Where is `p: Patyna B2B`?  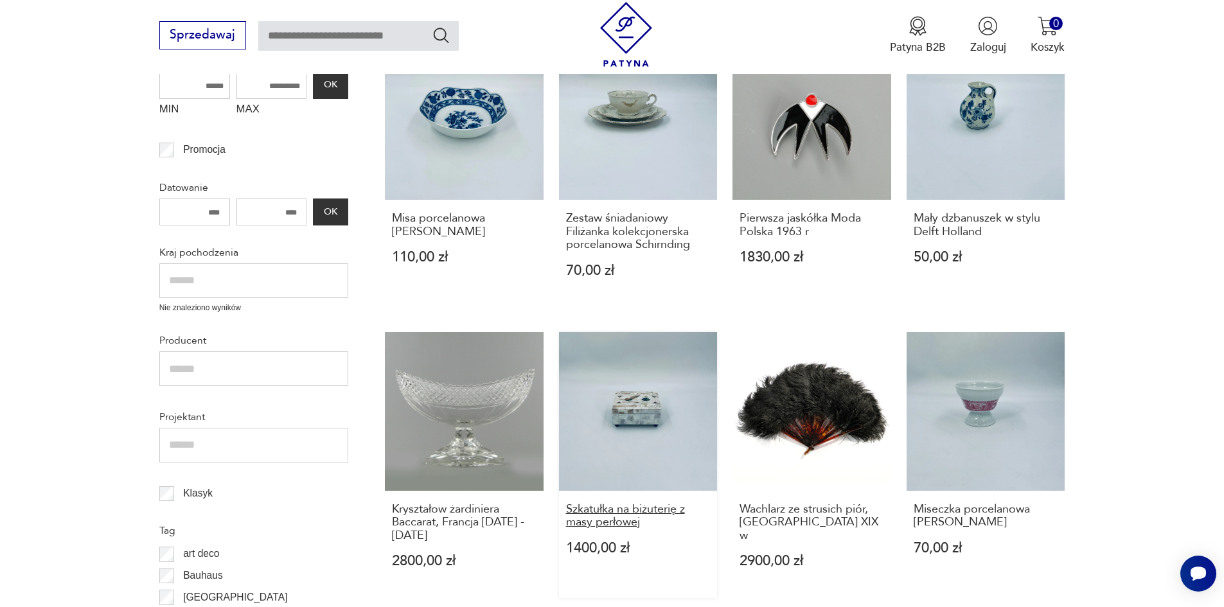
p: Patyna B2B is located at coordinates (918, 47).